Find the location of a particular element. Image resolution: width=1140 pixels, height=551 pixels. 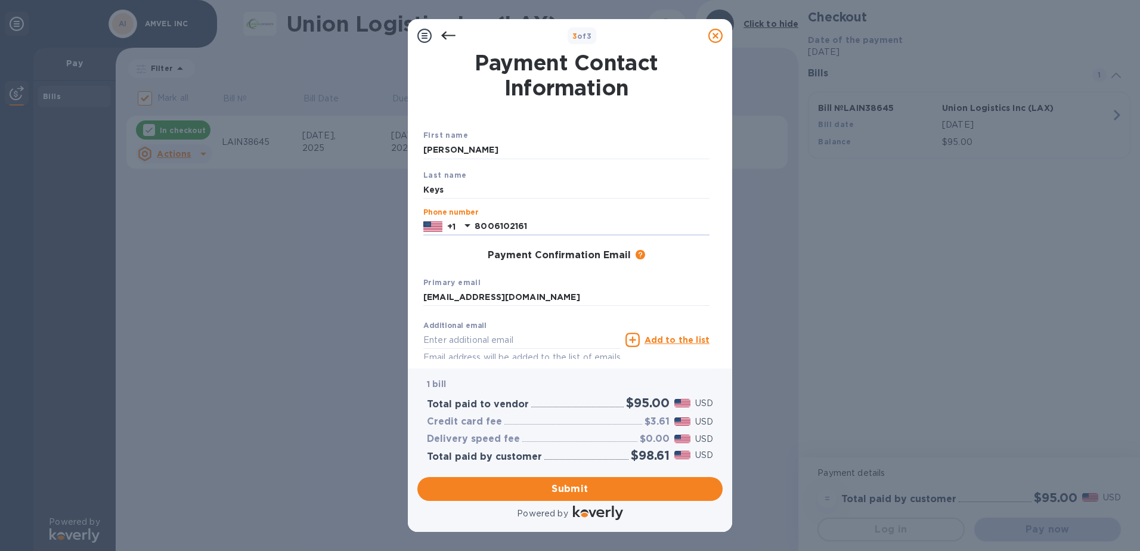

b: Primary email is located at coordinates (452, 282).